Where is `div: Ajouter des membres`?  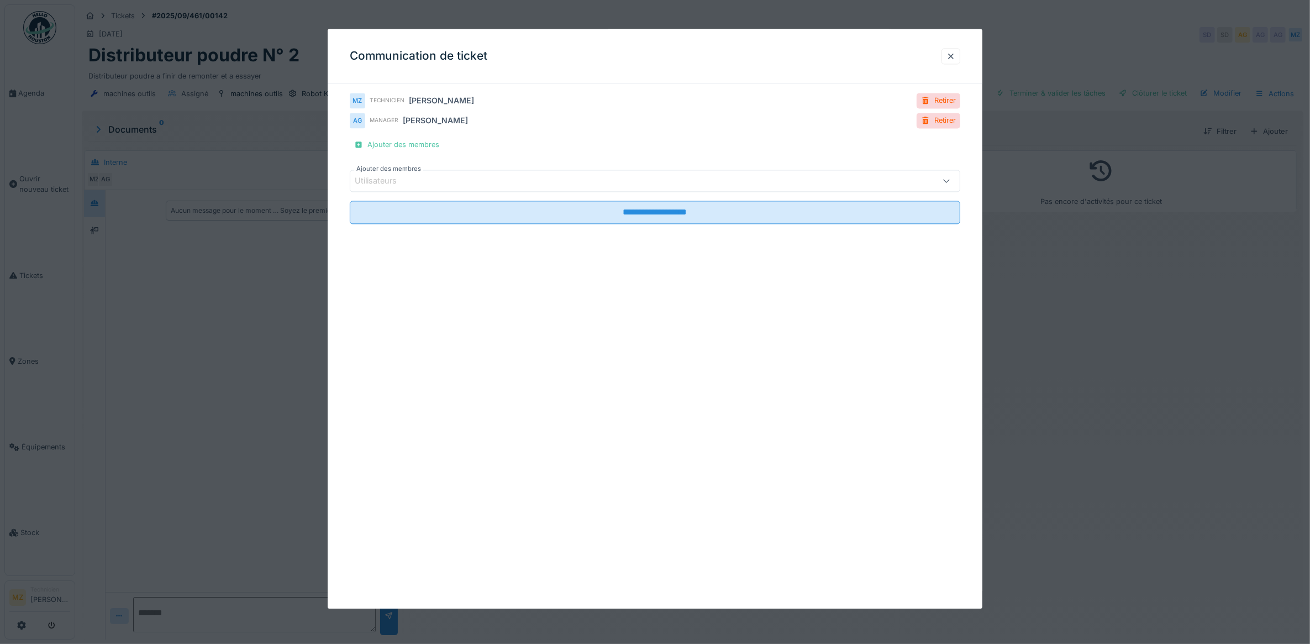
div: Ajouter des membres is located at coordinates (397, 144).